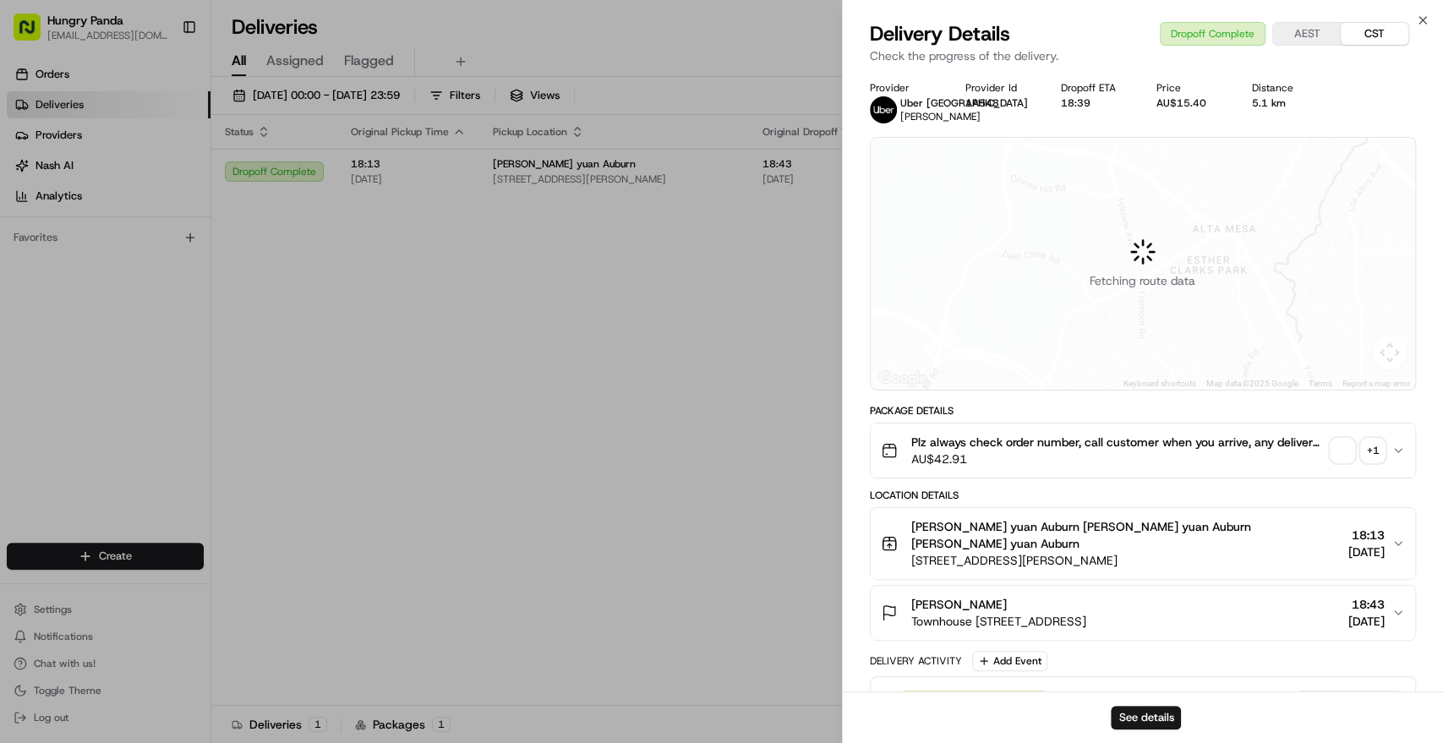  Describe the element at coordinates (298, 177) in the screenshot. I see `button: Start new chat` at that location.